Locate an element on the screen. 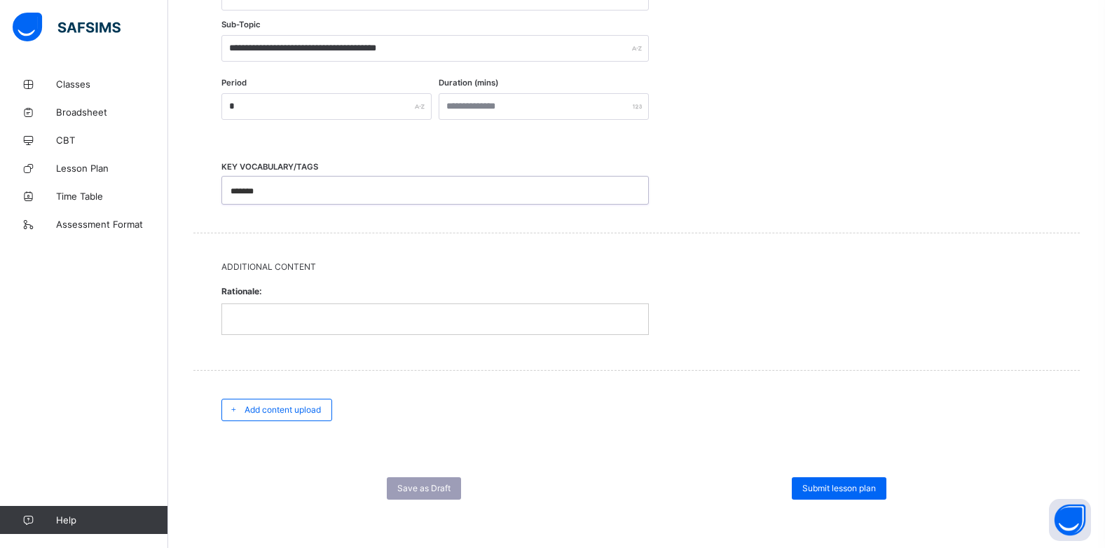 The width and height of the screenshot is (1105, 548). span: Help is located at coordinates (111, 520).